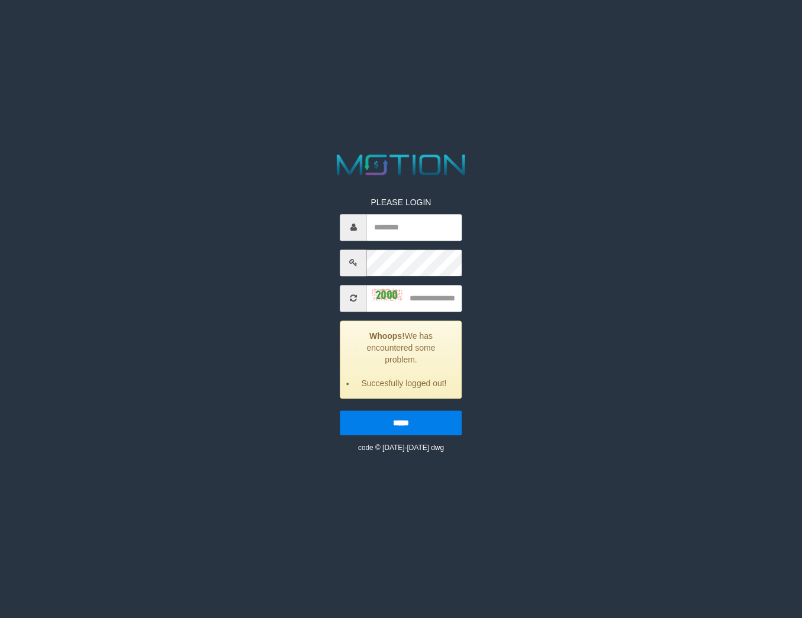 Image resolution: width=802 pixels, height=618 pixels. Describe the element at coordinates (404, 384) in the screenshot. I see `li: Succesfully logged out!` at that location.